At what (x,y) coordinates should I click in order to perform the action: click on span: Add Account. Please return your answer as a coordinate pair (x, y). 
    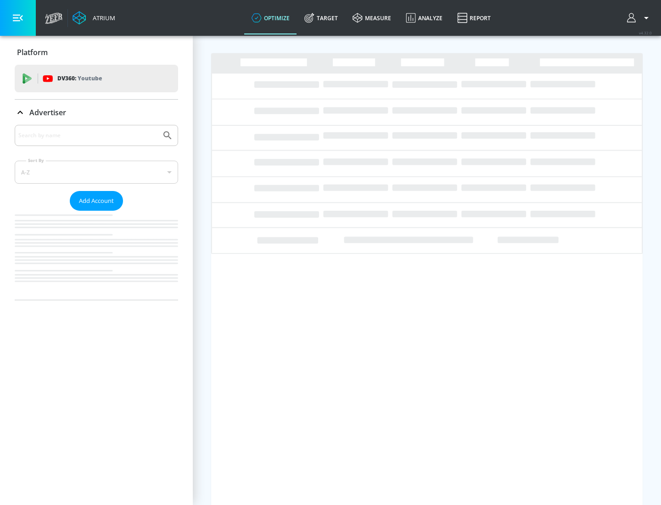
    Looking at the image, I should click on (96, 201).